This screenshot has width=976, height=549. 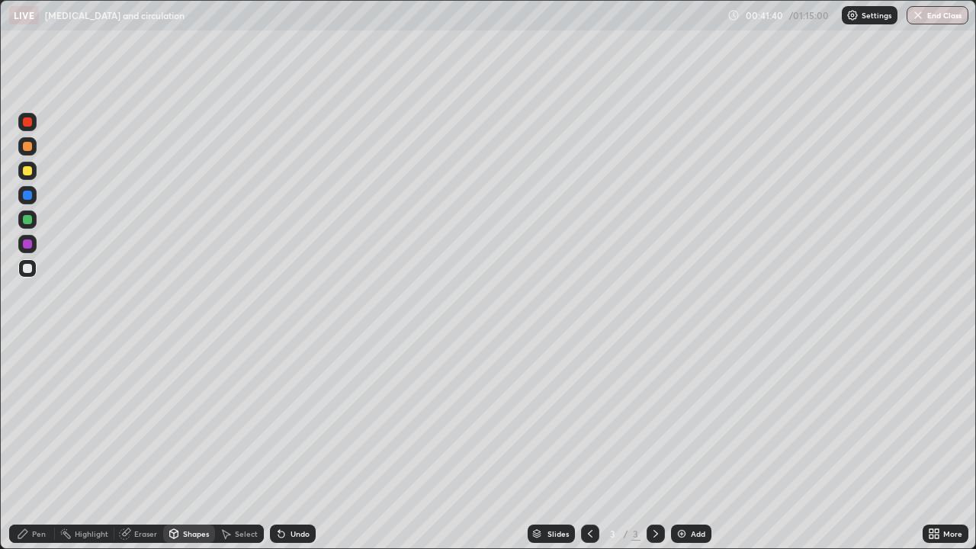 What do you see at coordinates (39, 534) in the screenshot?
I see `div: Pen` at bounding box center [39, 534].